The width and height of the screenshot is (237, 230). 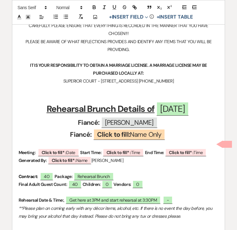 I want to click on span: Name Only, so click(x=129, y=134).